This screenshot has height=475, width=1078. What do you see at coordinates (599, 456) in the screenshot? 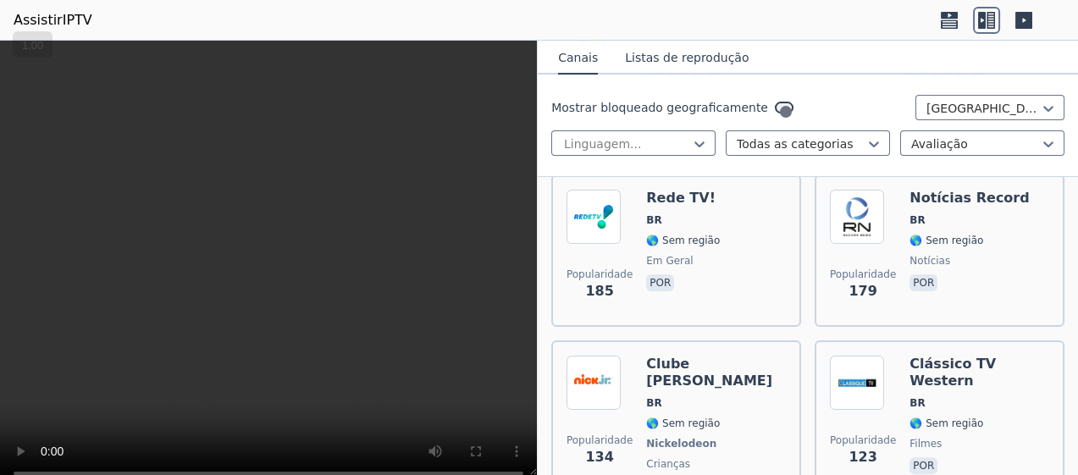
I see `font: 134` at bounding box center [599, 456].